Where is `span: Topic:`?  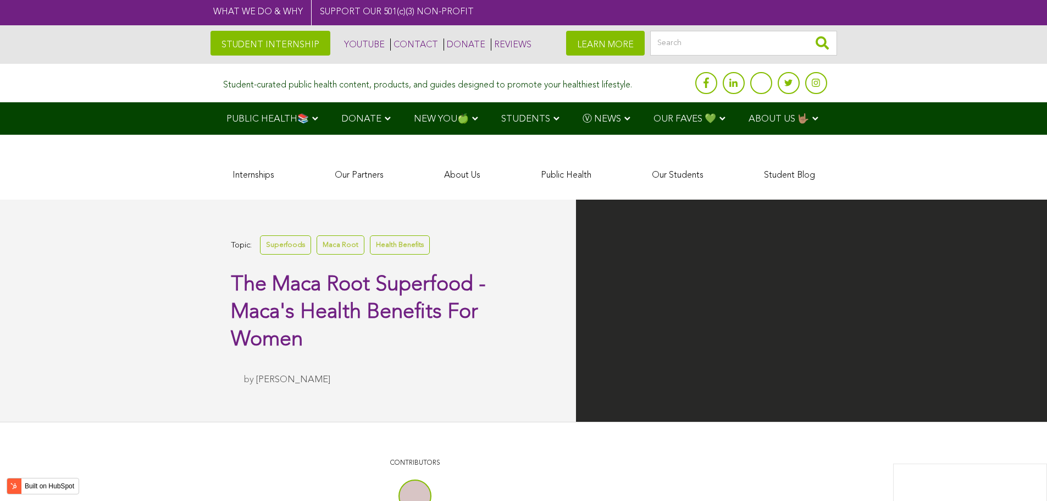
span: Topic: is located at coordinates (241, 245).